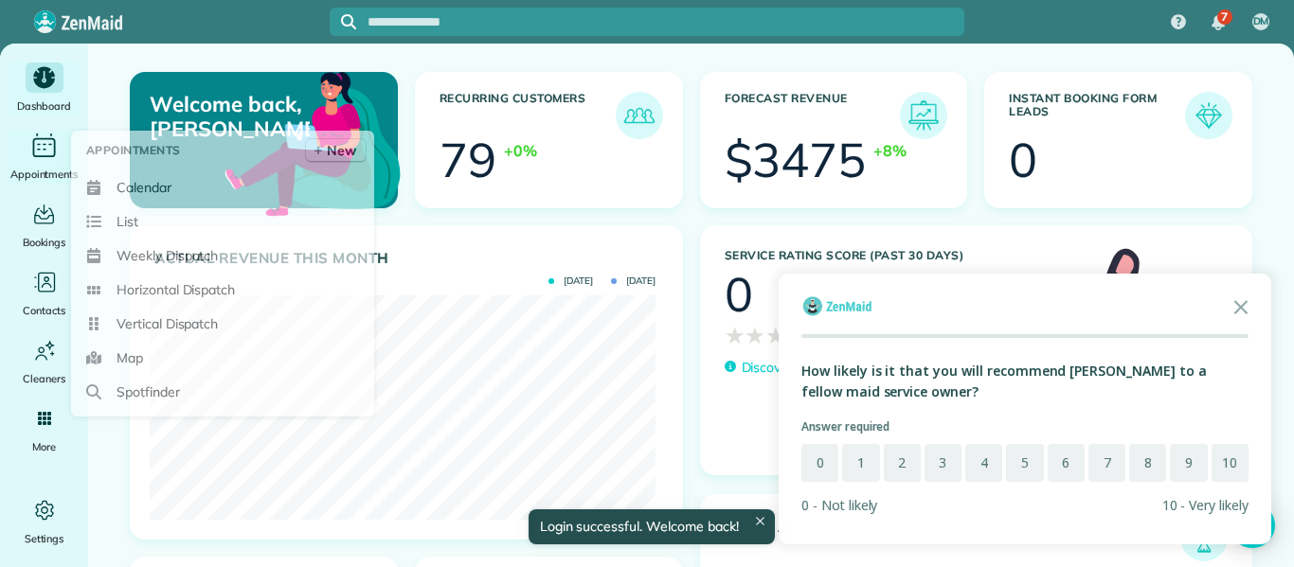 This screenshot has width=1294, height=567. Describe the element at coordinates (223, 392) in the screenshot. I see `a: Spotfinder` at that location.